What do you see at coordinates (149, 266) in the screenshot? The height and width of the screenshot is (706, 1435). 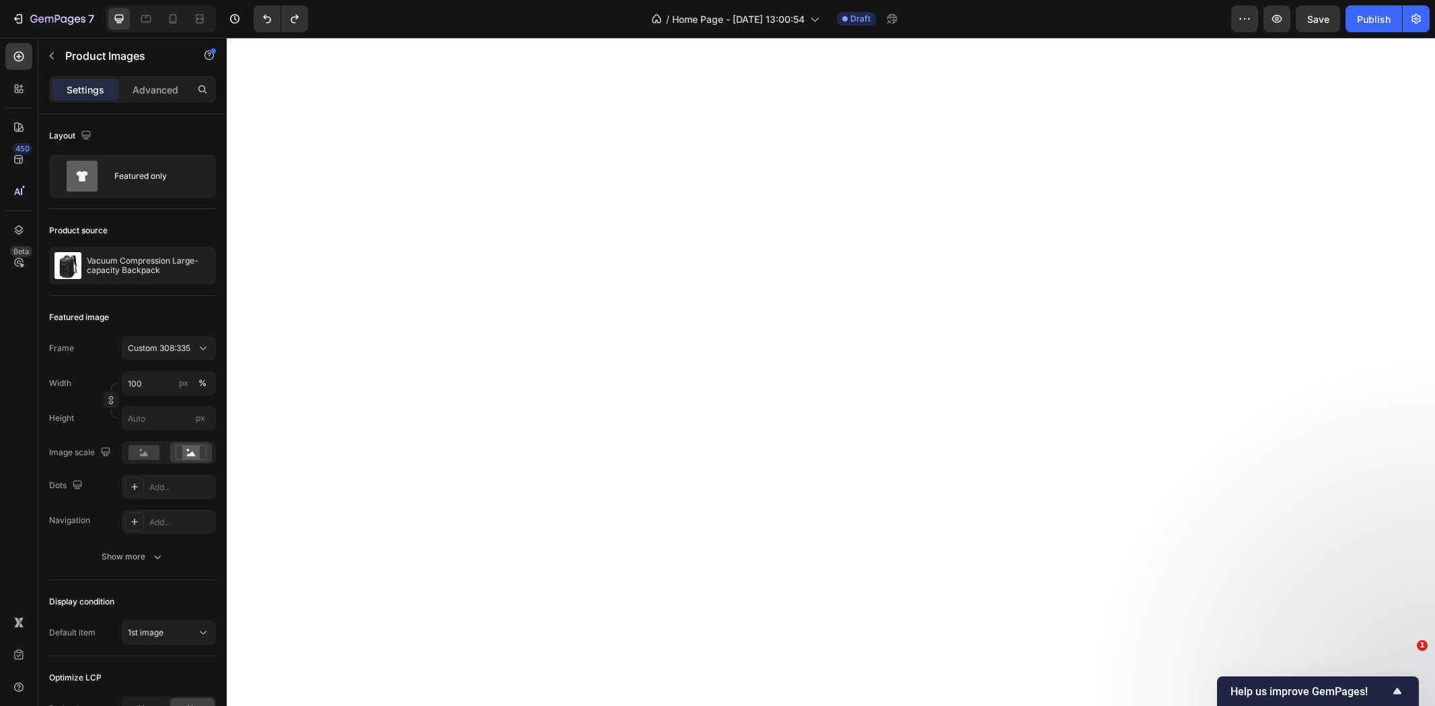 I see `p: Vacuum Compression Large-capacity Backpack` at bounding box center [149, 266].